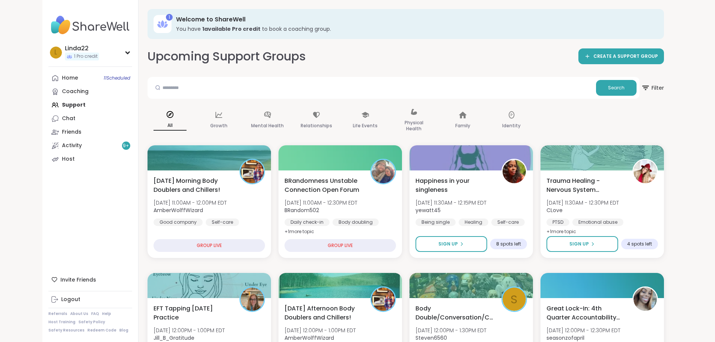 This screenshot has height=342, width=715. Describe the element at coordinates (62, 322) in the screenshot. I see `a: Host Training` at that location.